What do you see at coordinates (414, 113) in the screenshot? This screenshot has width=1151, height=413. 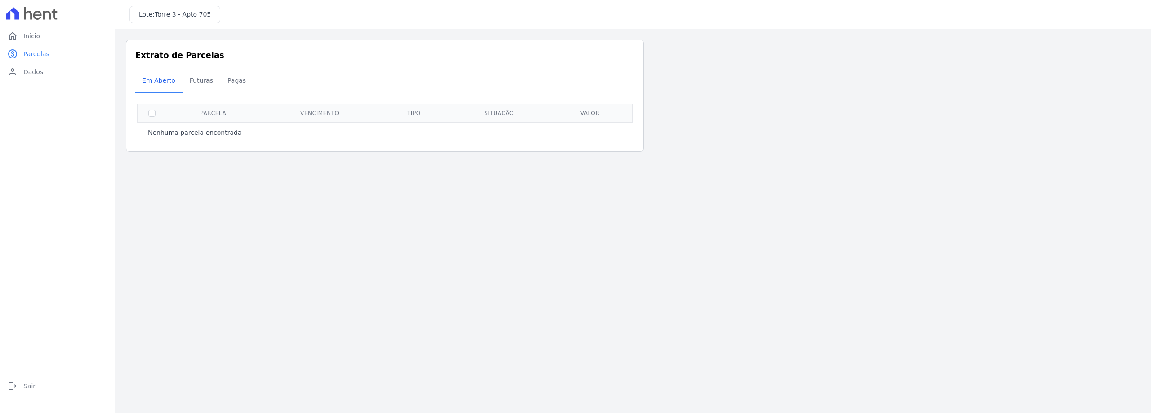 I see `th: Tipo` at bounding box center [414, 113].